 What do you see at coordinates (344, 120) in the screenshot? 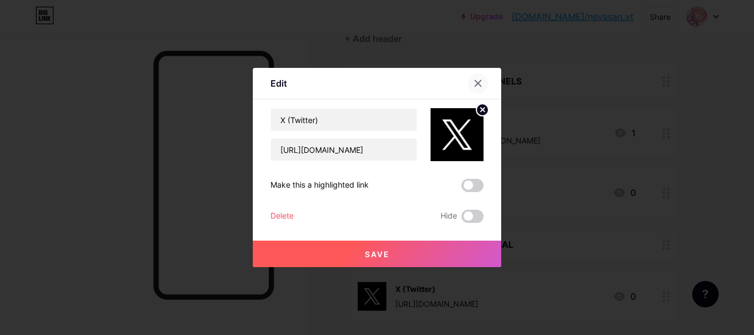
I see `input: Title` at bounding box center [344, 120].